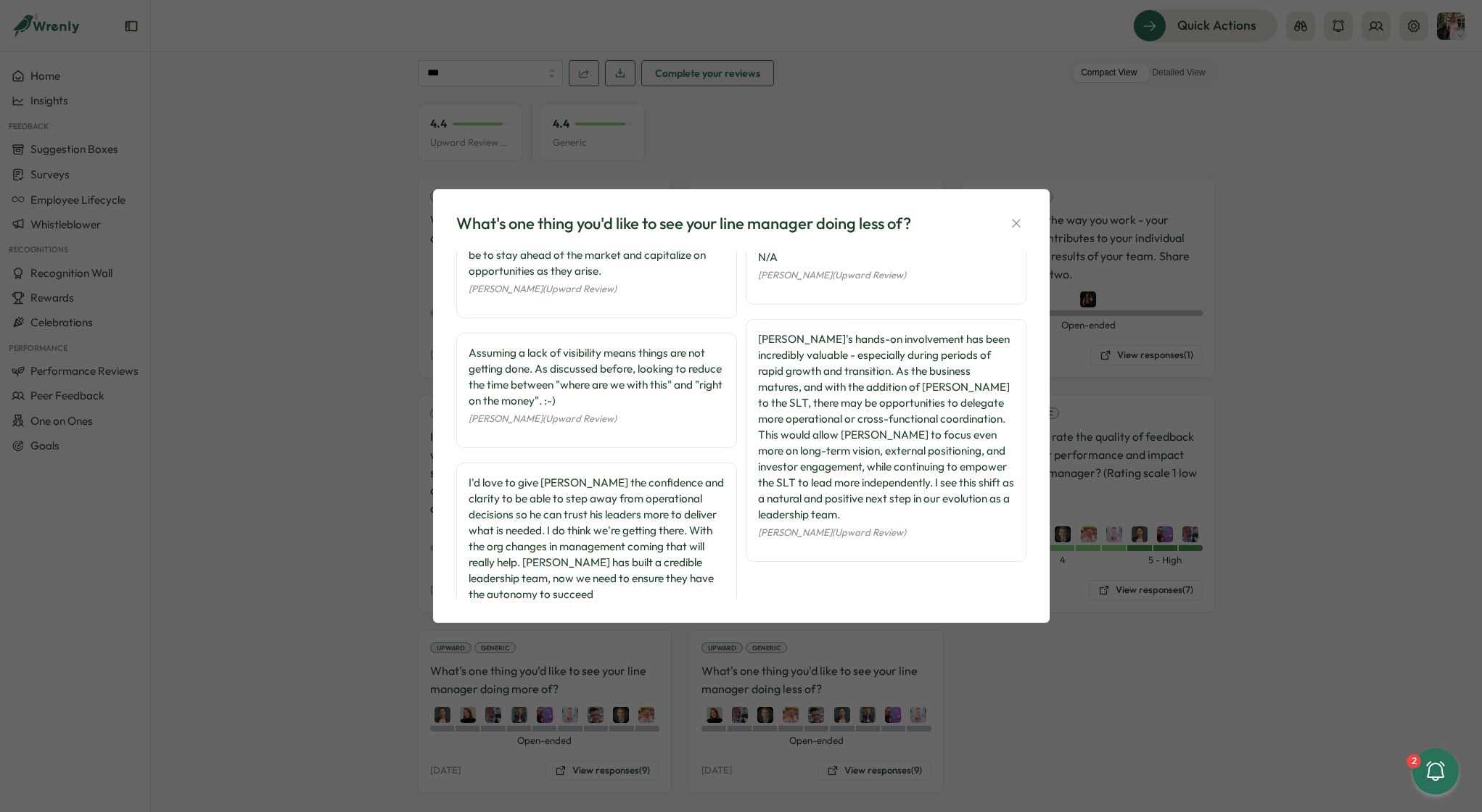  Describe the element at coordinates (597, 377) in the screenshot. I see `div: Assuming a lack of visibility means things are not getting done. As discussed before, looking to ...` at that location.